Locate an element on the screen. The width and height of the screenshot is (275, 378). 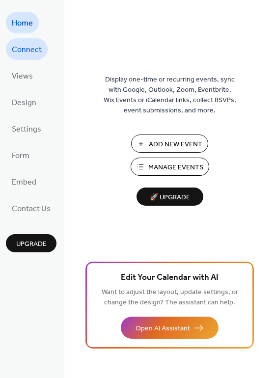
a: Form is located at coordinates (21, 155).